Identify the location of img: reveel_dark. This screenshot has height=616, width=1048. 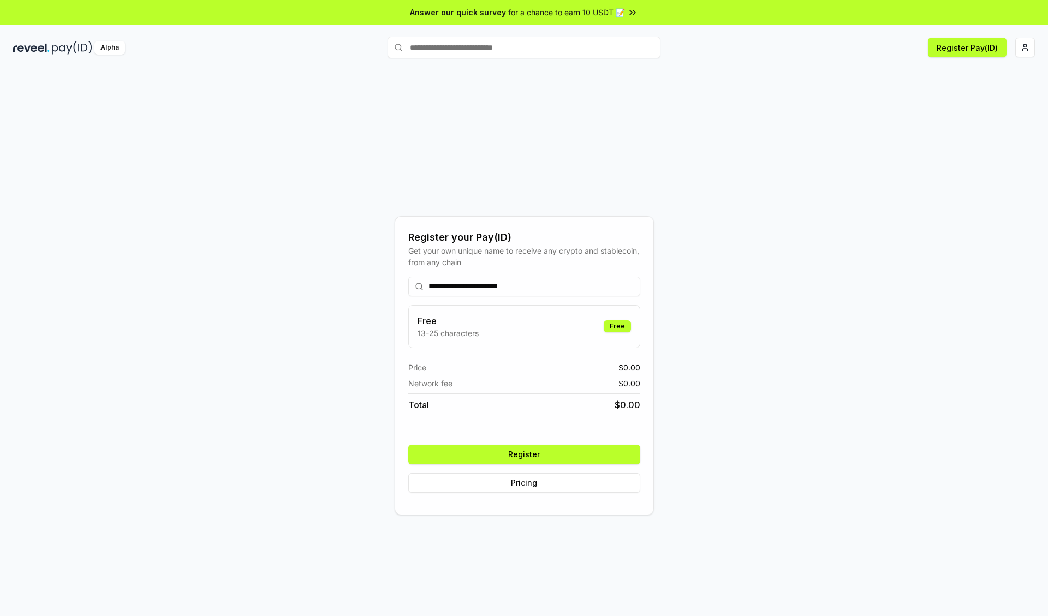
(31, 47).